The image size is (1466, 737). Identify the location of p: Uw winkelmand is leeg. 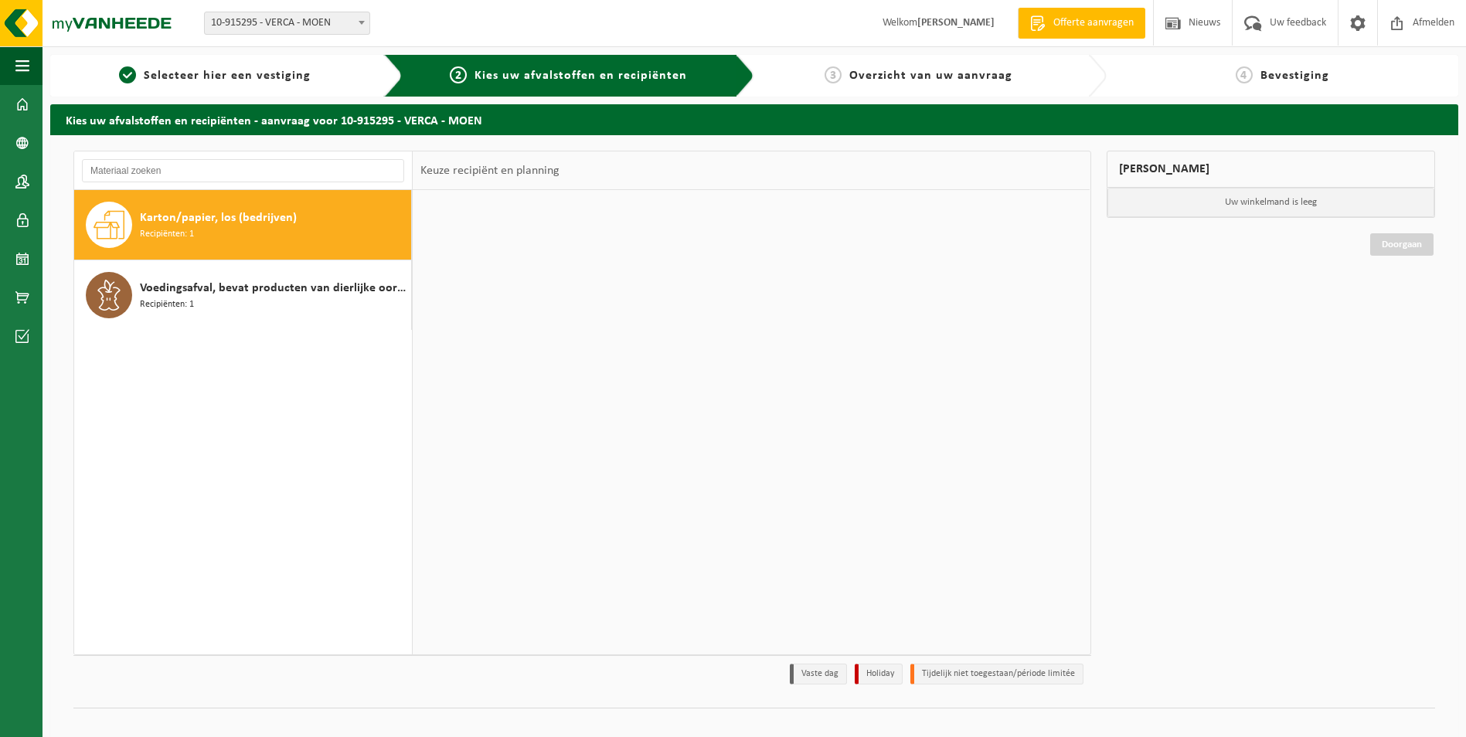
(1271, 202).